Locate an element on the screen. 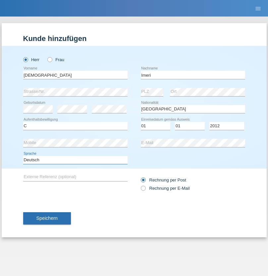  i: menu is located at coordinates (258, 9).